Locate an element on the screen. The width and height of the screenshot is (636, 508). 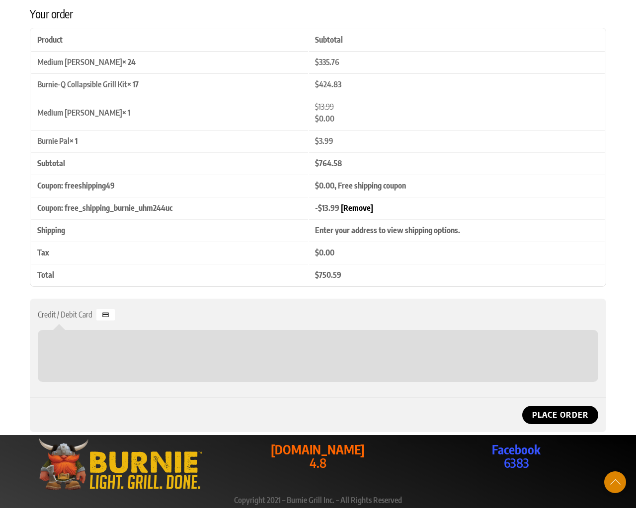
th: Coupon: free_shipping_burnie_uhm244uc is located at coordinates (169, 208).